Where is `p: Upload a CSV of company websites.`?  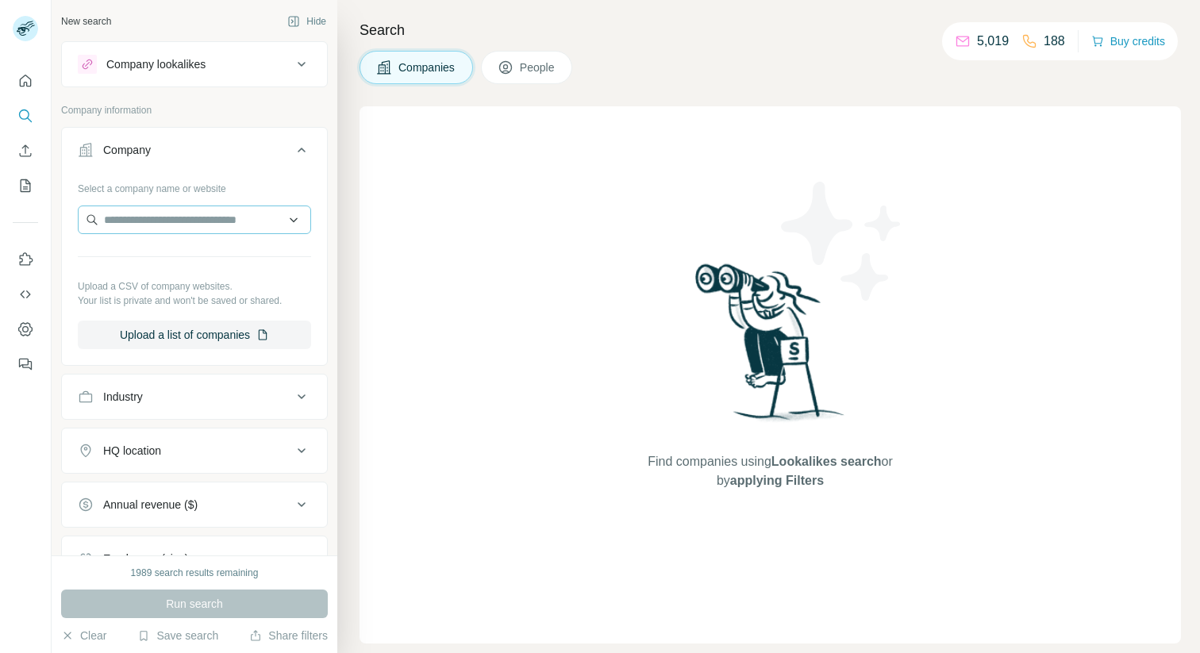 p: Upload a CSV of company websites. is located at coordinates (194, 286).